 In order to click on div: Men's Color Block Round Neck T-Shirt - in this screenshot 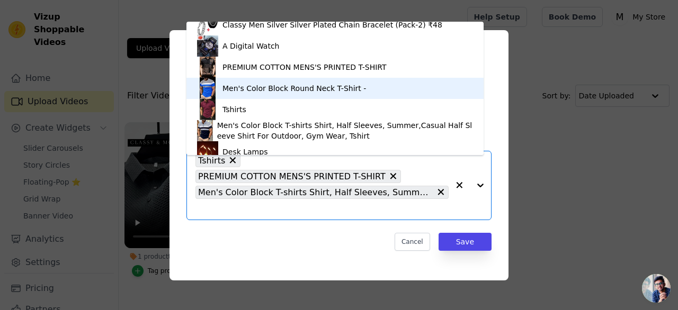, I will do `click(294, 88)`.